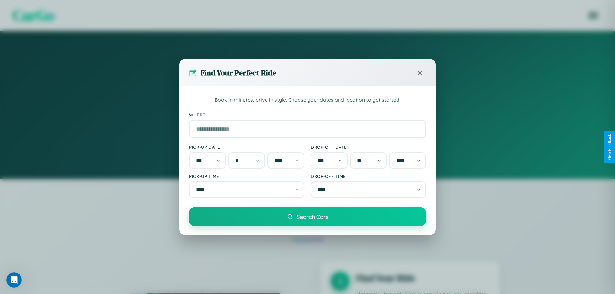  What do you see at coordinates (307, 217) in the screenshot?
I see `button: Search Cars` at bounding box center [307, 217].